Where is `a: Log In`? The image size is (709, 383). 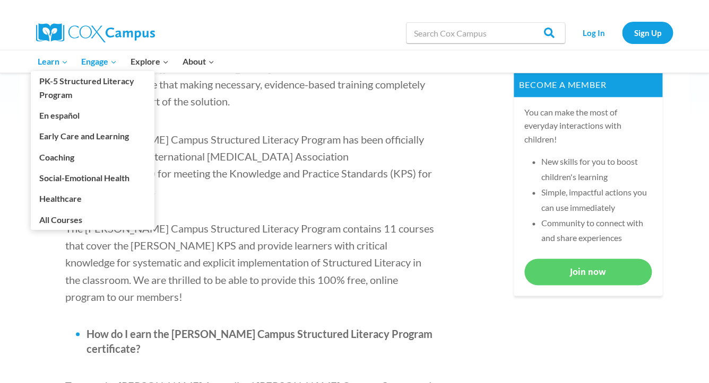
a: Log In is located at coordinates (593, 32).